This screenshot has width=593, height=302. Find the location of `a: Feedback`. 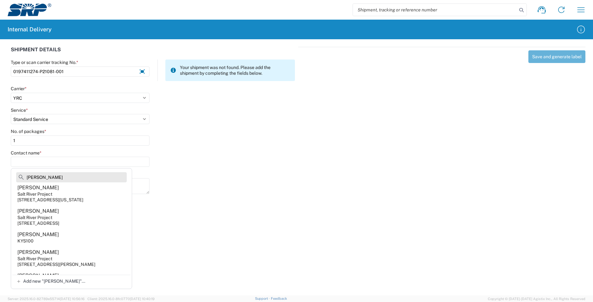

a: Feedback is located at coordinates (279, 299).